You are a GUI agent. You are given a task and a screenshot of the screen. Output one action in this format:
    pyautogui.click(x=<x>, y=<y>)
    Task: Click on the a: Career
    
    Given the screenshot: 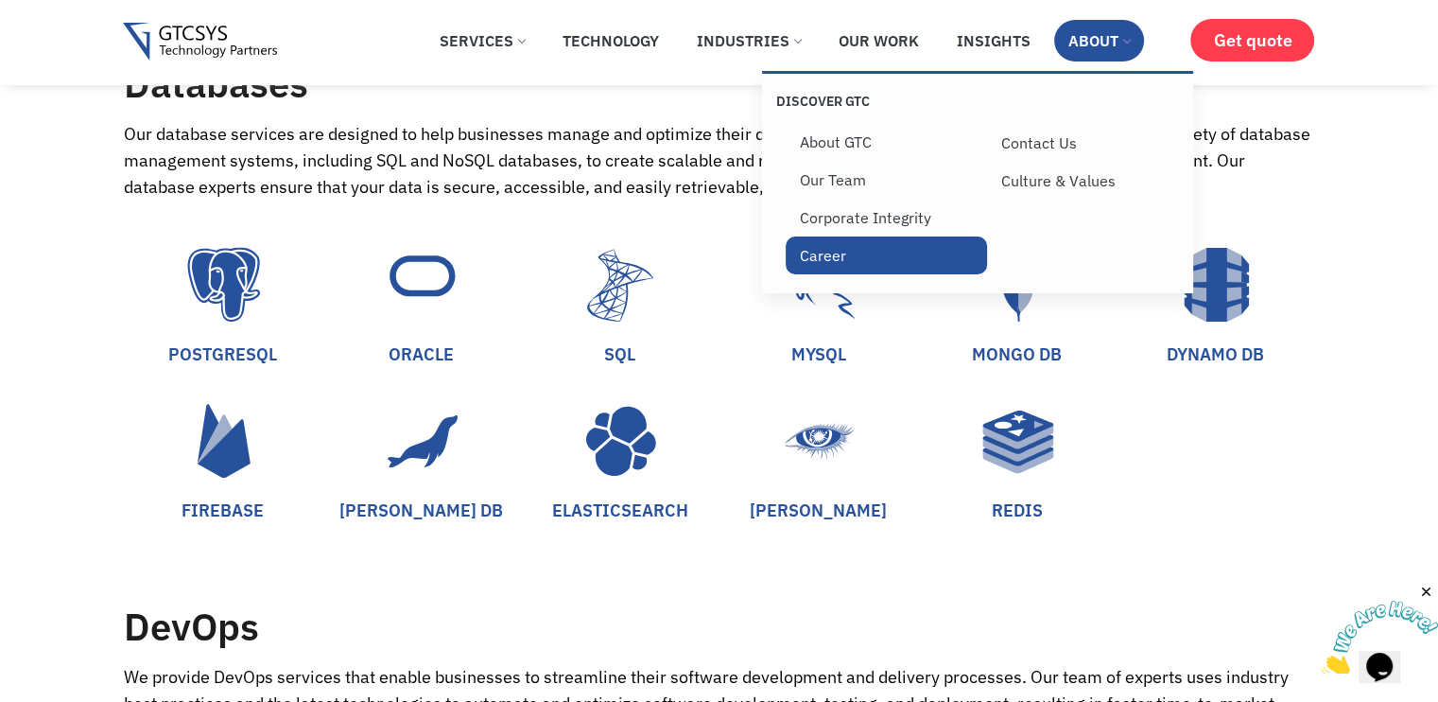 What is the action you would take?
    pyautogui.click(x=886, y=255)
    